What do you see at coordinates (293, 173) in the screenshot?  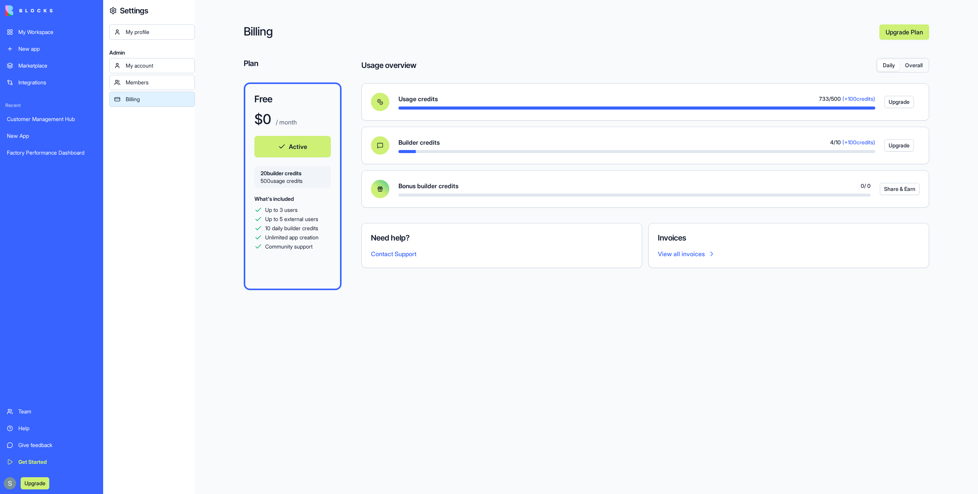 I see `span: 20 builder credits` at bounding box center [293, 173].